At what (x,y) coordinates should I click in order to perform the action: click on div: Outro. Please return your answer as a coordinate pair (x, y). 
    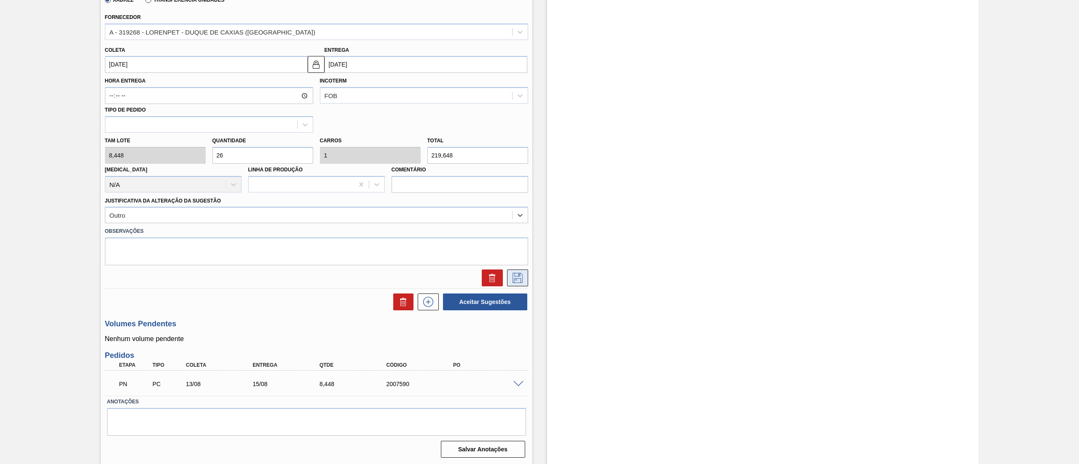
    Looking at the image, I should click on (118, 215).